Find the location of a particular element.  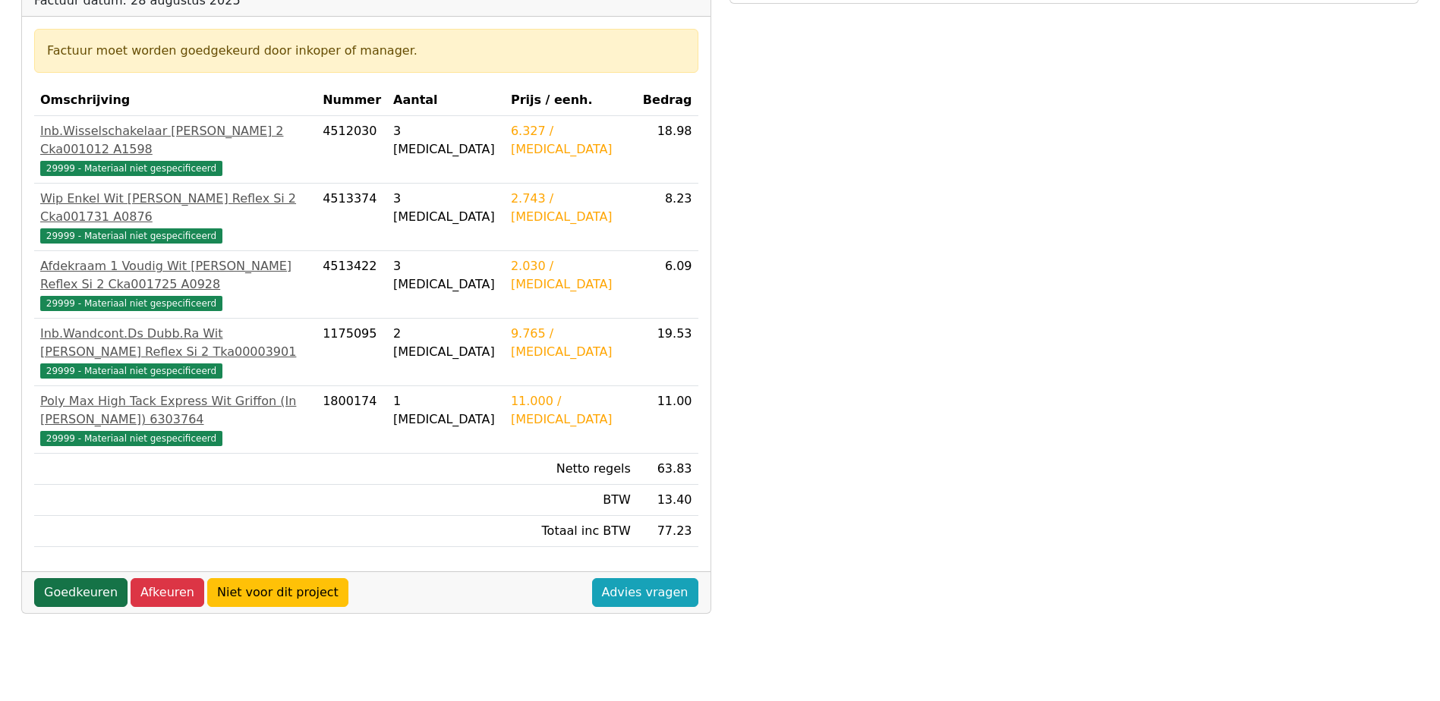

td: 63.83 is located at coordinates (667, 469).